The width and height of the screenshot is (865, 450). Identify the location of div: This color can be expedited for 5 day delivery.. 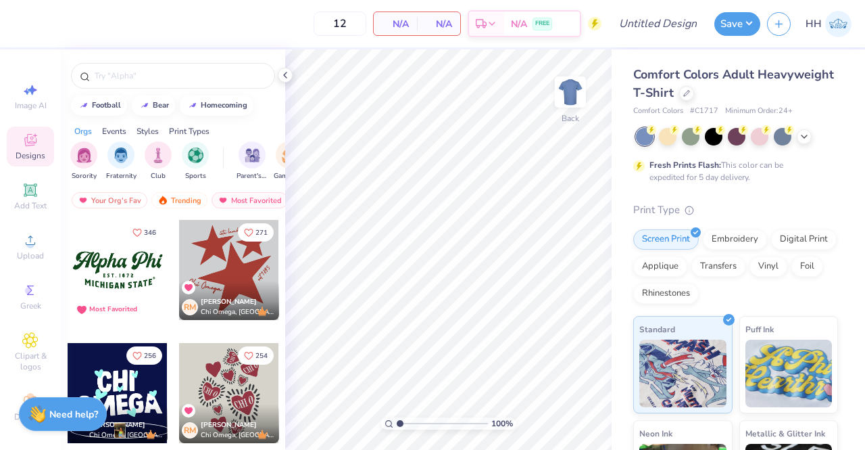
(733, 171).